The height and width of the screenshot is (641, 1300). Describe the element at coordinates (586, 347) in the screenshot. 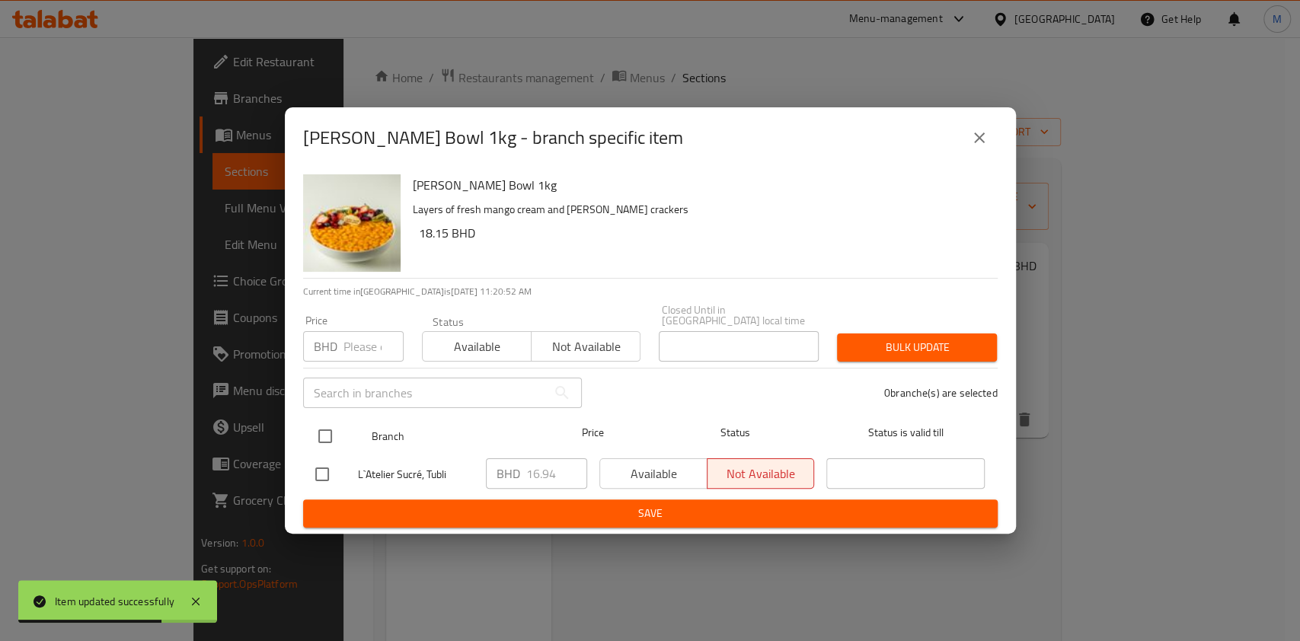

I see `button: Not available` at that location.